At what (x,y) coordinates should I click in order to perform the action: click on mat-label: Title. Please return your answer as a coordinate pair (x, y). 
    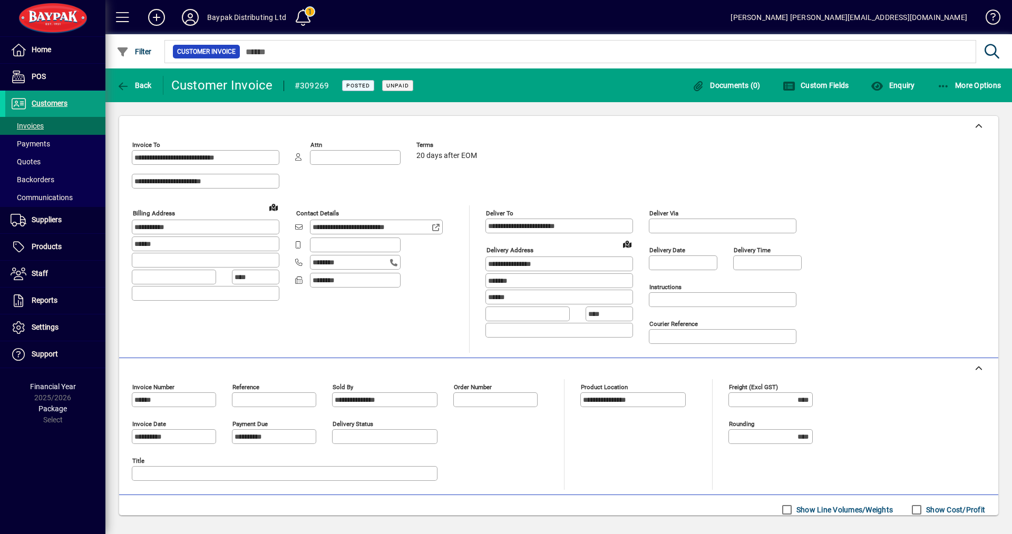
    Looking at the image, I should click on (138, 461).